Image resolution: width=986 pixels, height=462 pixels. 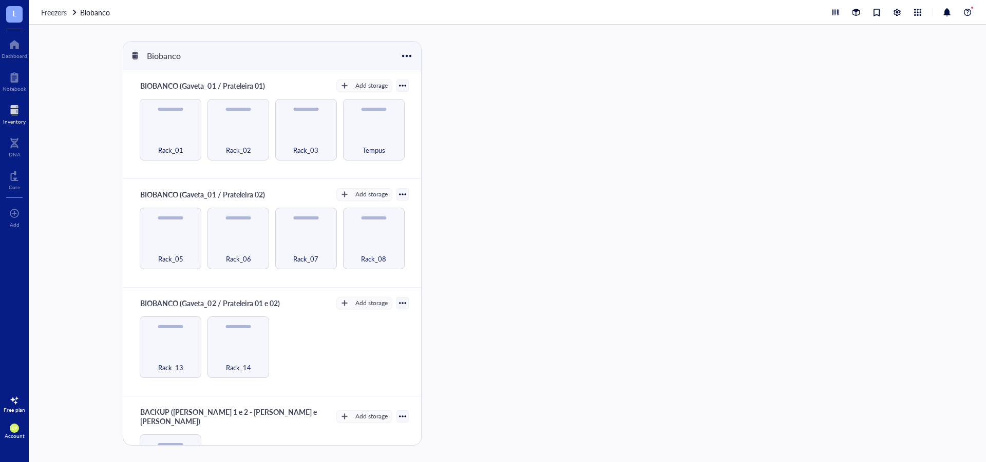 What do you see at coordinates (96, 12) in the screenshot?
I see `a: Biobanco` at bounding box center [96, 12].